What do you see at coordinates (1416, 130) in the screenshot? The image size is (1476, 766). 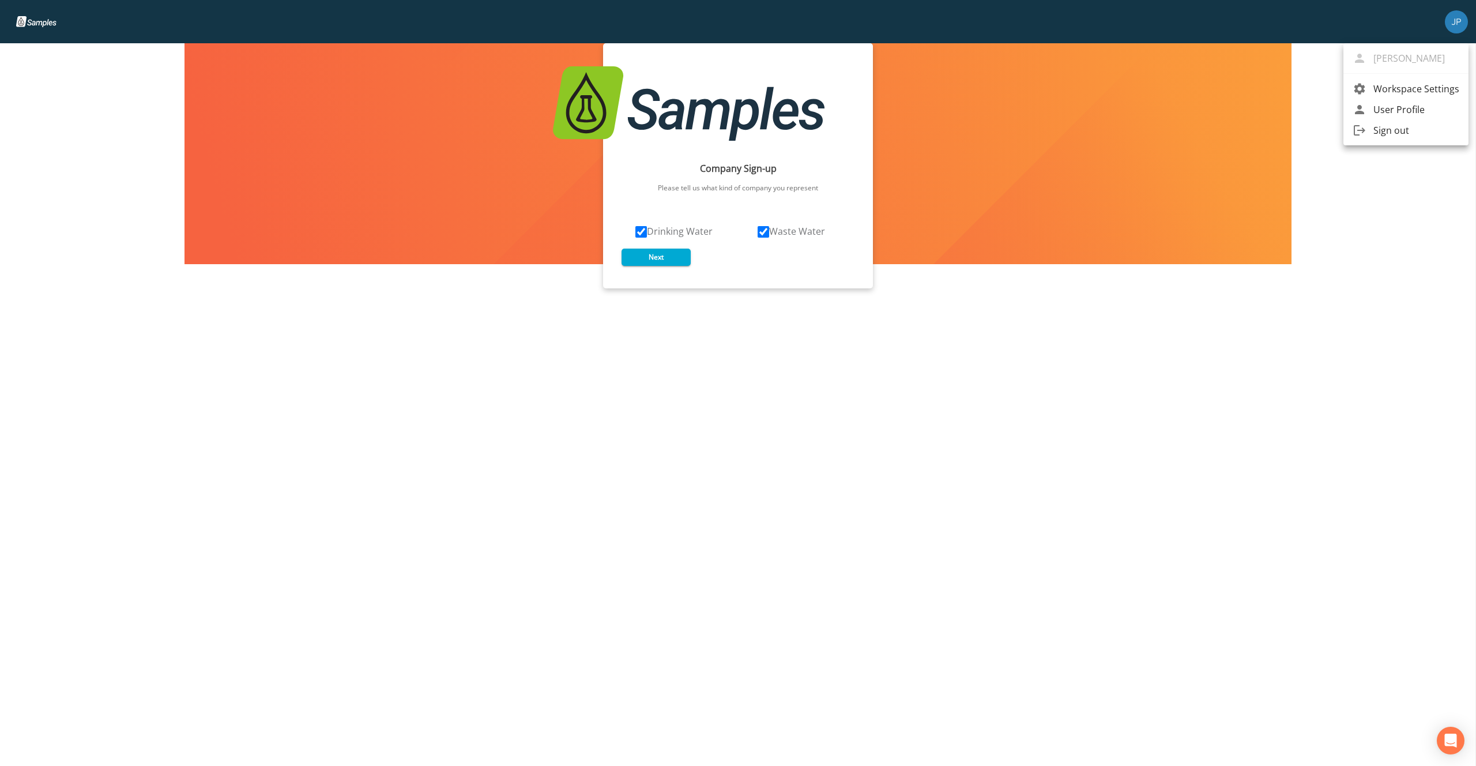 I see `span: Sign out` at bounding box center [1416, 130].